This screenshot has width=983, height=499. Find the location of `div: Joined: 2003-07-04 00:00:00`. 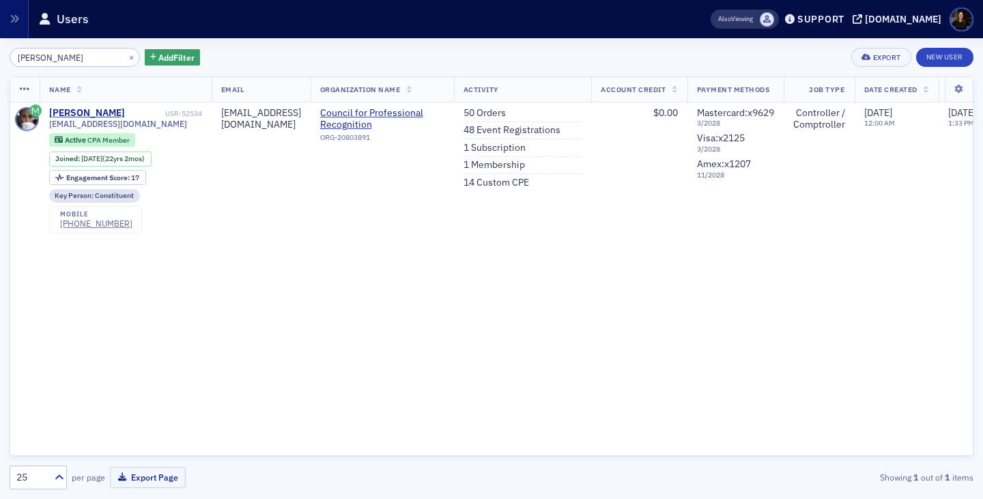

div: Joined: 2003-07-04 00:00:00 is located at coordinates (100, 159).